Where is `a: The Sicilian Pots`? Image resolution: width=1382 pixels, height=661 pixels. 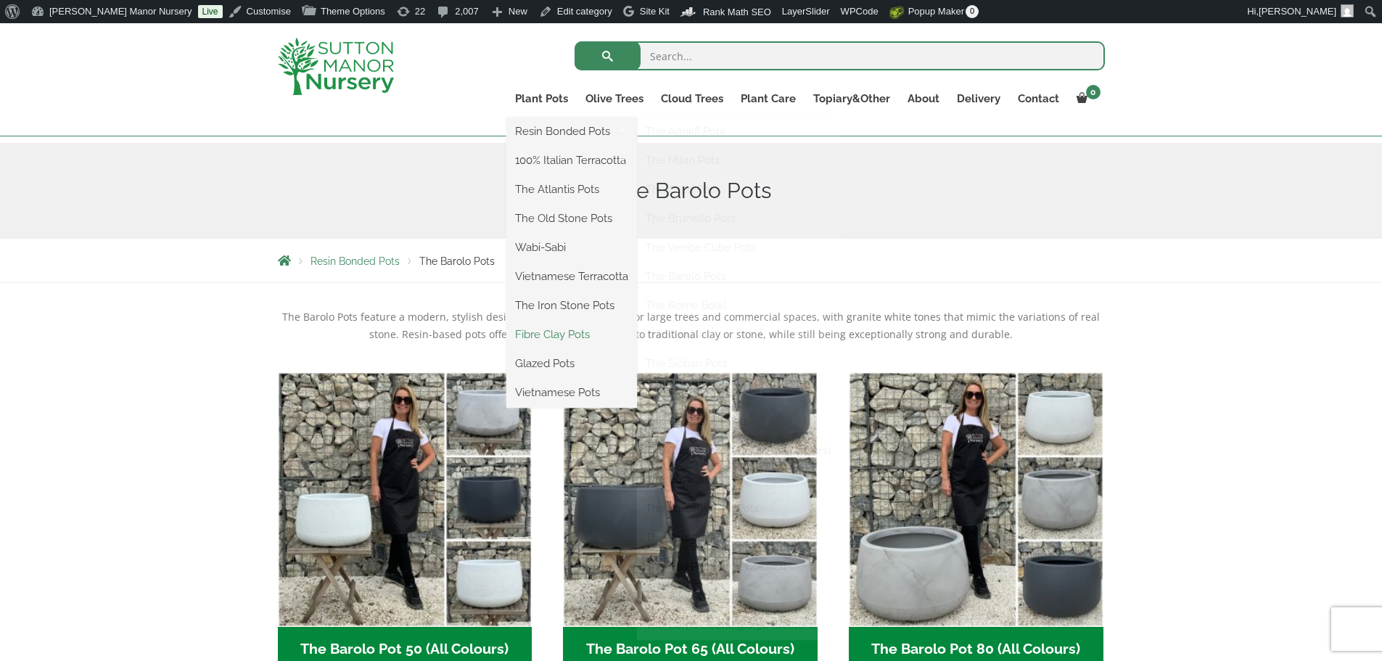 a: The Sicilian Pots is located at coordinates (738, 364).